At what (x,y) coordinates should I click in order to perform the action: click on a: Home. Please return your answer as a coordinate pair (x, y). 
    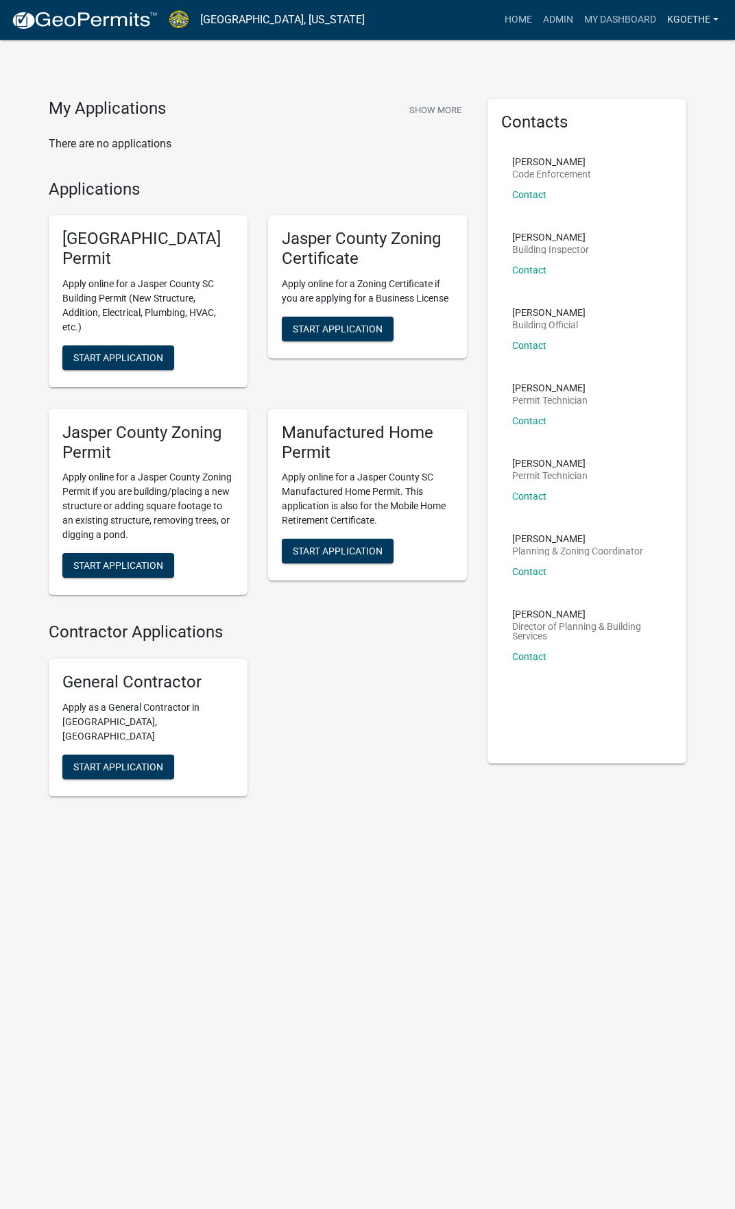
    Looking at the image, I should click on (518, 20).